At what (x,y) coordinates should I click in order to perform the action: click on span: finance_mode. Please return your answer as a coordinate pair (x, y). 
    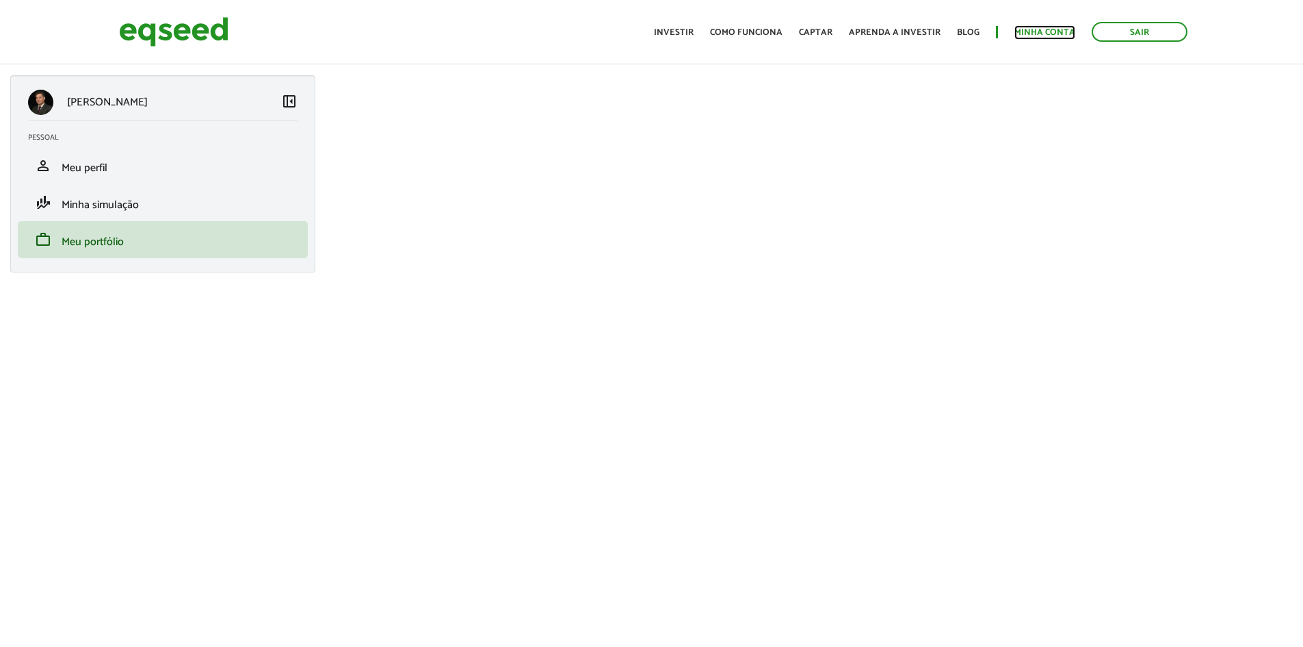
    Looking at the image, I should click on (43, 203).